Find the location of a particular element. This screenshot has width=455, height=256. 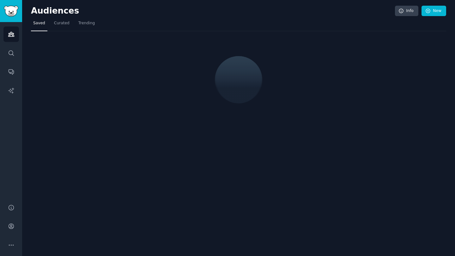

a: New is located at coordinates (433, 11).